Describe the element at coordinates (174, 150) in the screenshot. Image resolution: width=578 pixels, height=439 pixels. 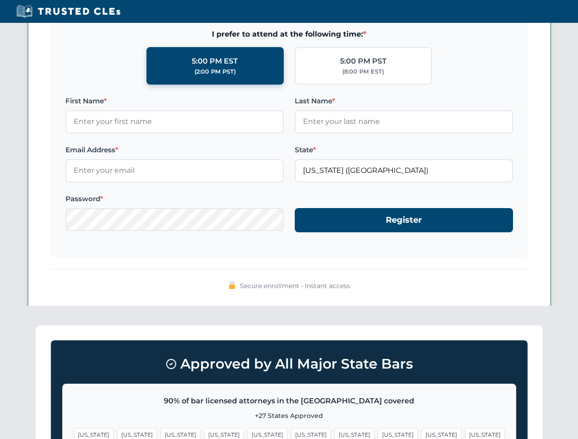
I see `label: Email Address` at that location.